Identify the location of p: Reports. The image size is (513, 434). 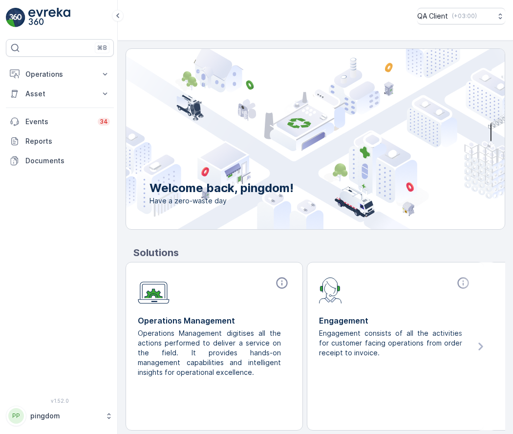
(67, 141).